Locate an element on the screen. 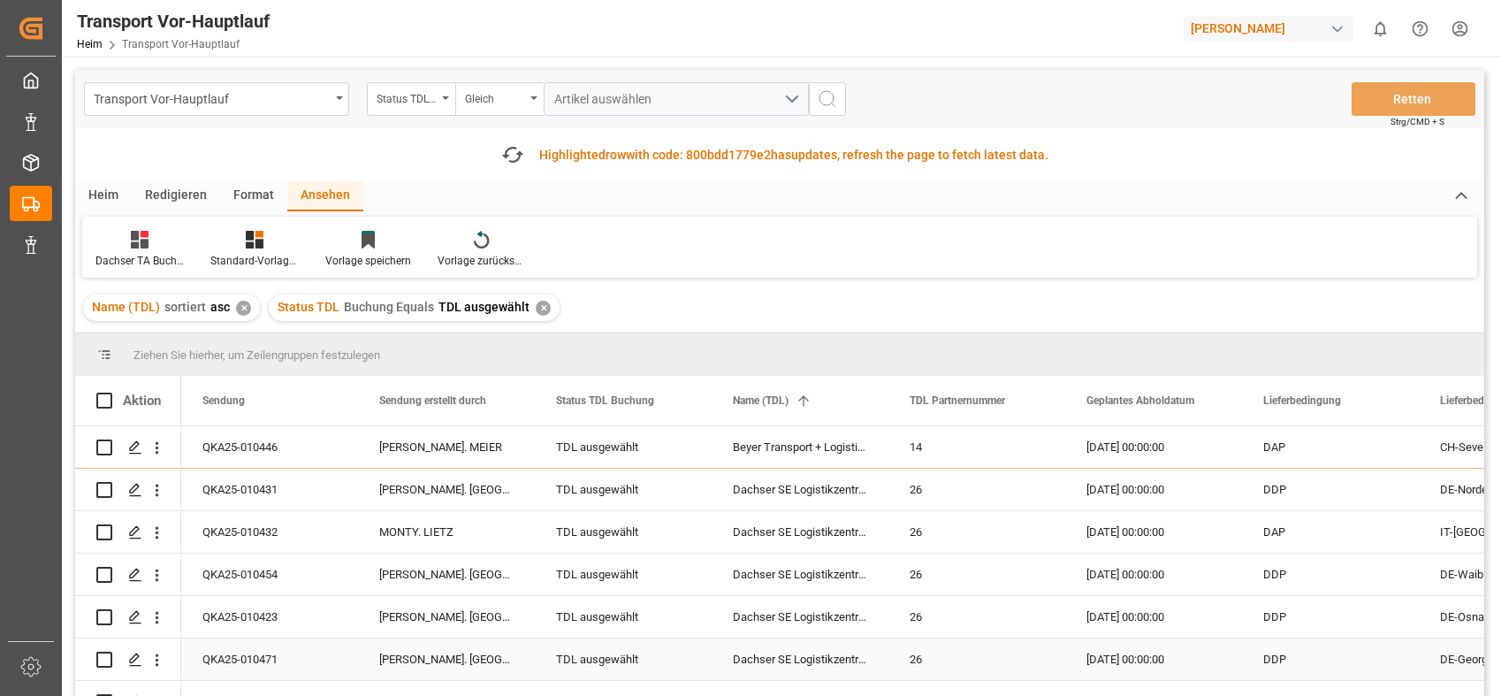 This screenshot has width=1501, height=696. span: 800bdd1779e2 is located at coordinates (728, 155).